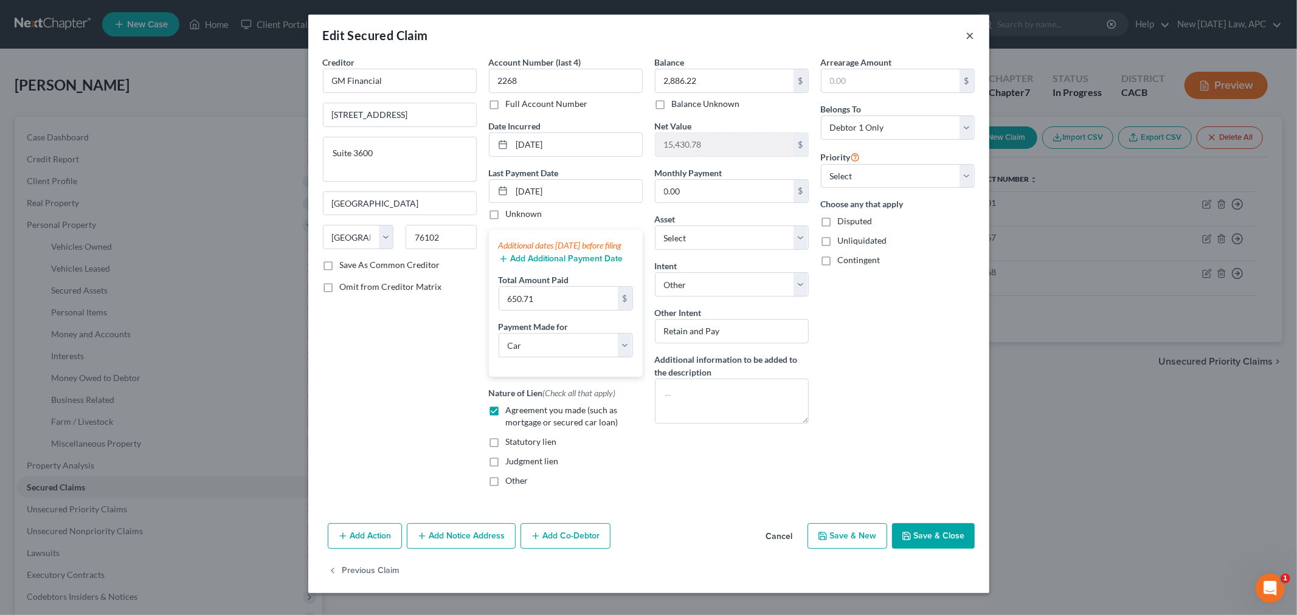 The image size is (1297, 615). I want to click on label: Last Payment Date, so click(524, 173).